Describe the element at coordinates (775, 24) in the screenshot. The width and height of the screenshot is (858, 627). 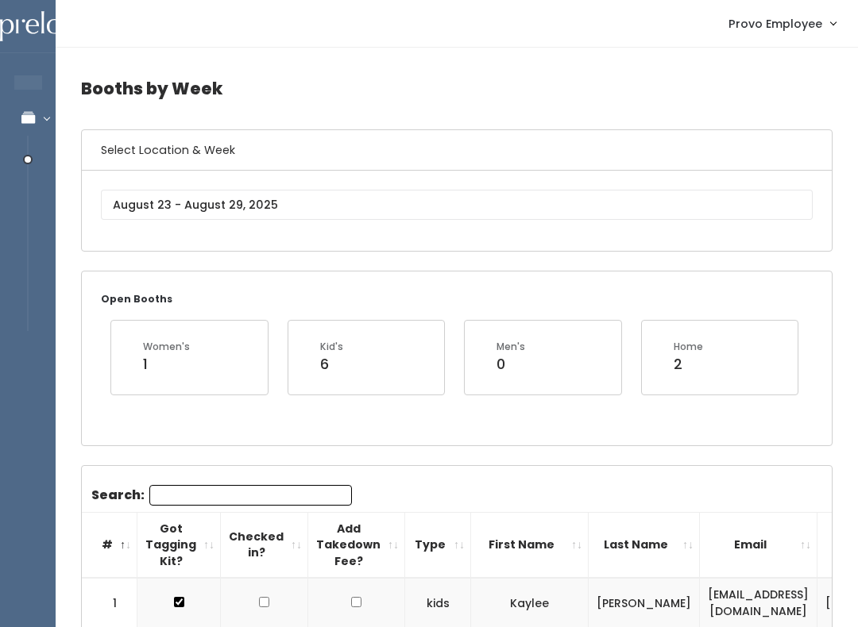
I see `span: Provo Employee` at that location.